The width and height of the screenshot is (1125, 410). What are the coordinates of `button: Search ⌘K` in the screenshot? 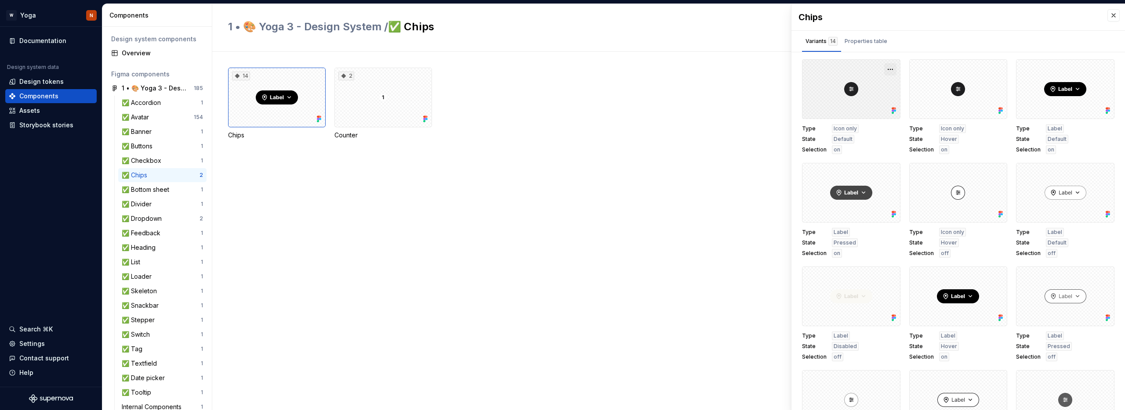 It's located at (51, 330).